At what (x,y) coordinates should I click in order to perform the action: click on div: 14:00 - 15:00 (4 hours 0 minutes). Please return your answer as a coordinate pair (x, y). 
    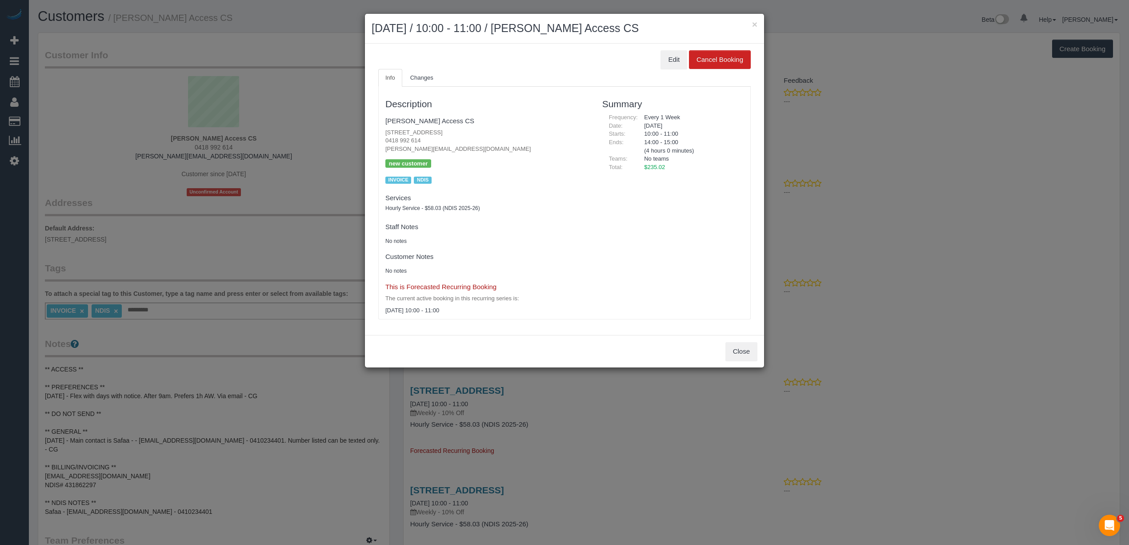
    Looking at the image, I should click on (691, 146).